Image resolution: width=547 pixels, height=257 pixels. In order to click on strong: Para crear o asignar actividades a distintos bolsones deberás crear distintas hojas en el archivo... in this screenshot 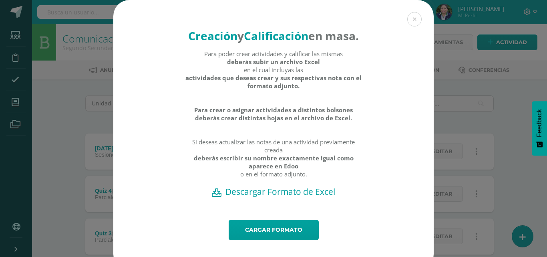, I will do `click(273, 114)`.